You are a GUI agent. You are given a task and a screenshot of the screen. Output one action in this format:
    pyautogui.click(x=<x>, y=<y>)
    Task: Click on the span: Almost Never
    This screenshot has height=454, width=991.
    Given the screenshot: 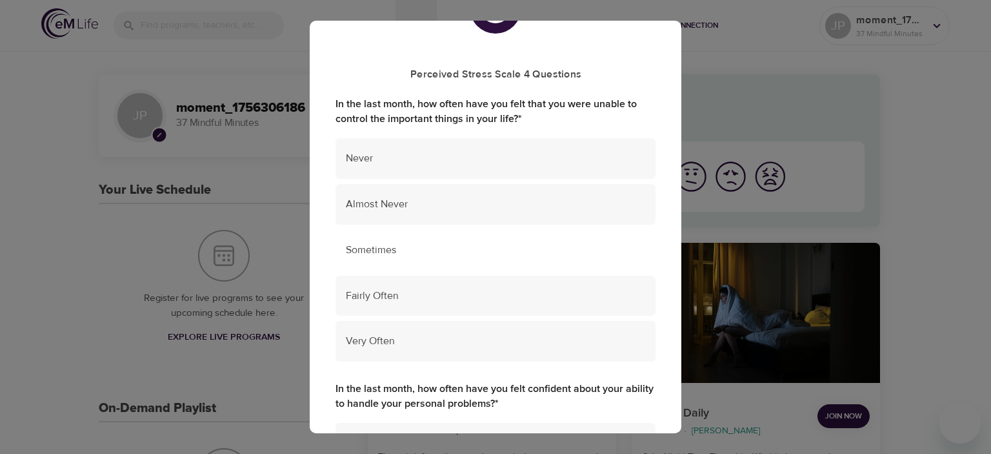 What is the action you would take?
    pyautogui.click(x=495, y=204)
    